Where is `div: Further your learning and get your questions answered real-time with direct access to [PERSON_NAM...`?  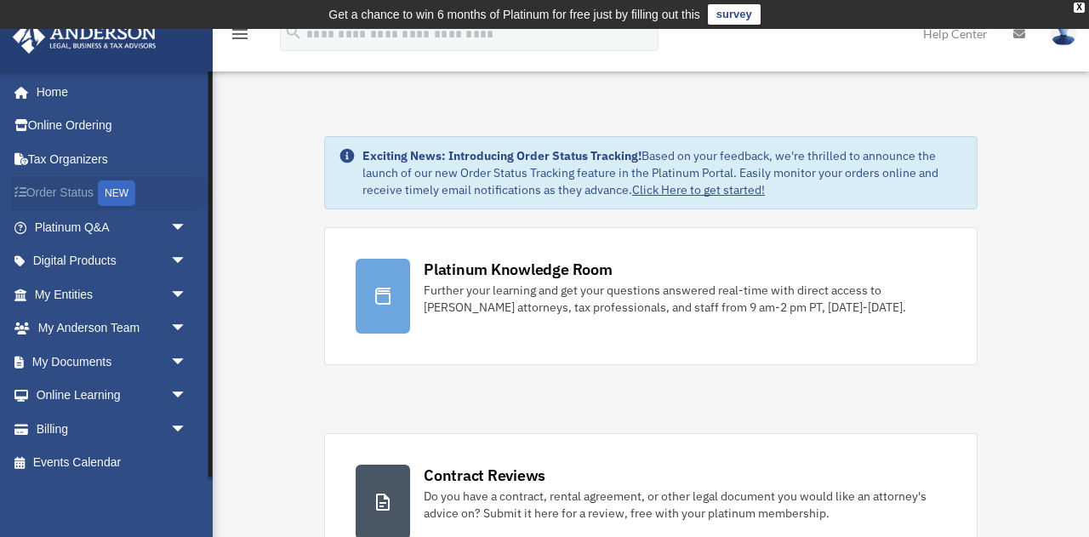 div: Further your learning and get your questions answered real-time with direct access to [PERSON_NAM... is located at coordinates (685, 299).